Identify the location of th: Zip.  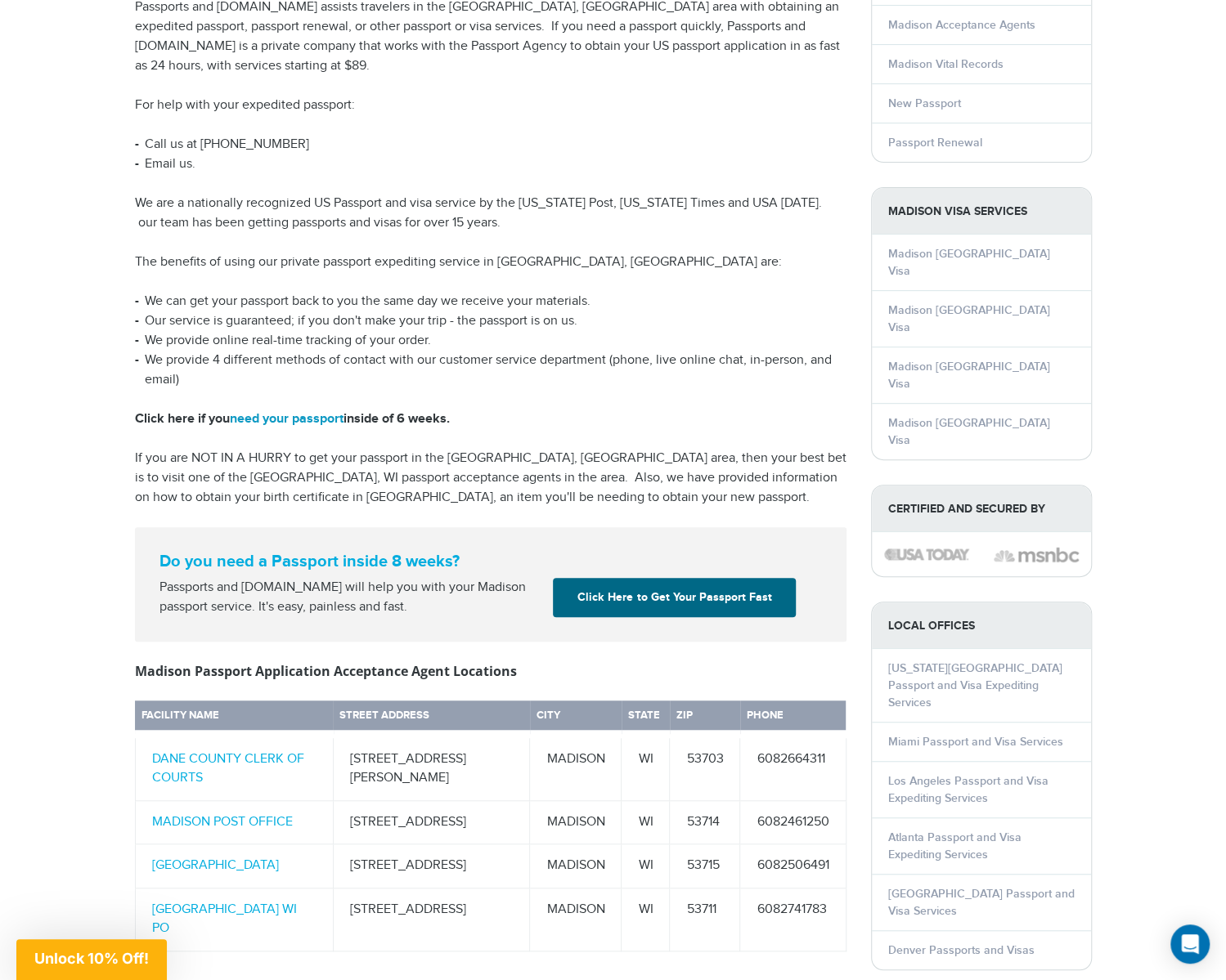
(705, 717).